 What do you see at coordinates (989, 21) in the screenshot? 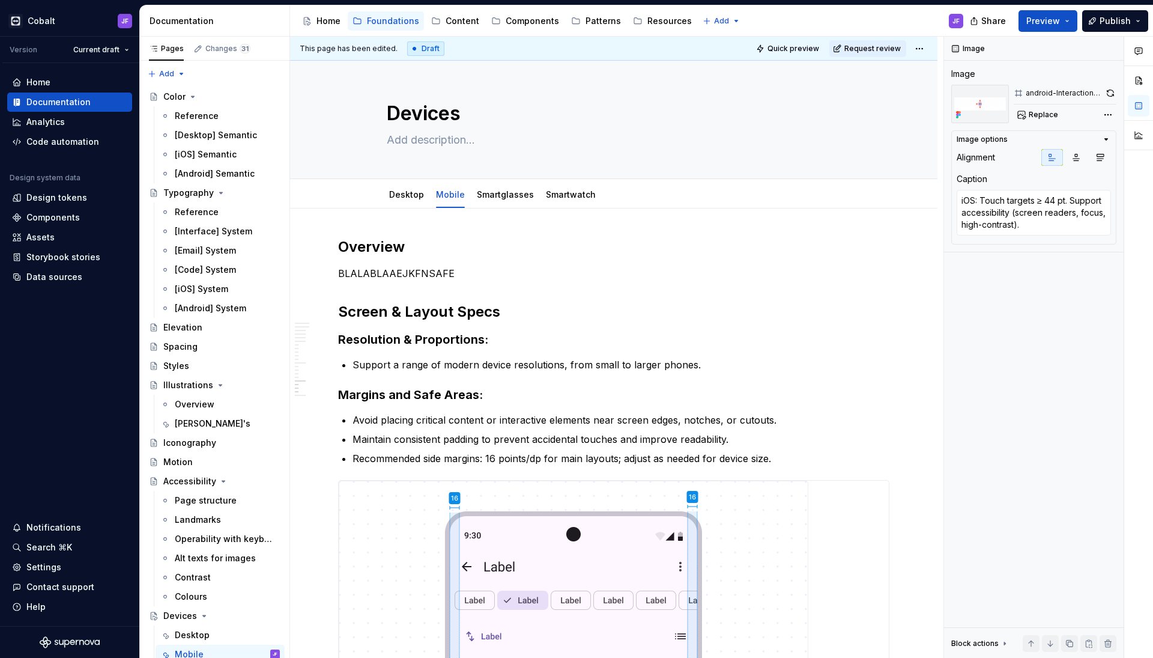
I see `button: Share` at bounding box center [989, 21].